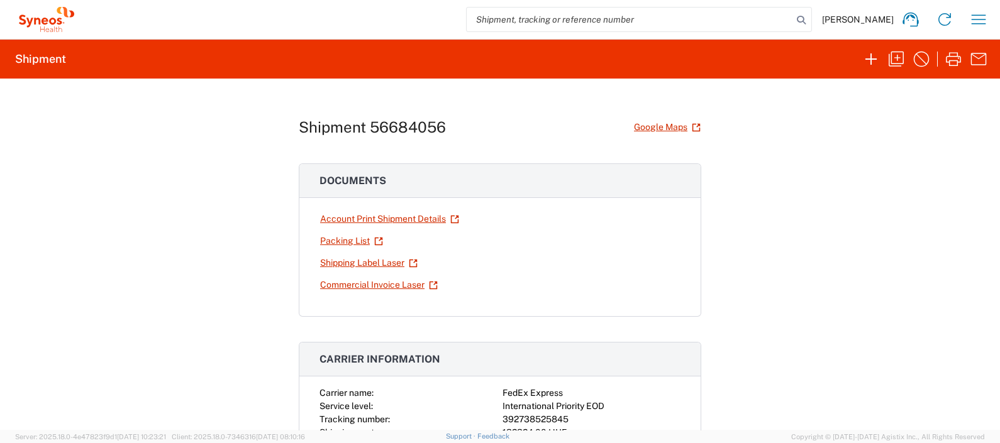 This screenshot has height=443, width=1000. What do you see at coordinates (630, 19) in the screenshot?
I see `input: Shipment, tracking or reference number` at bounding box center [630, 19].